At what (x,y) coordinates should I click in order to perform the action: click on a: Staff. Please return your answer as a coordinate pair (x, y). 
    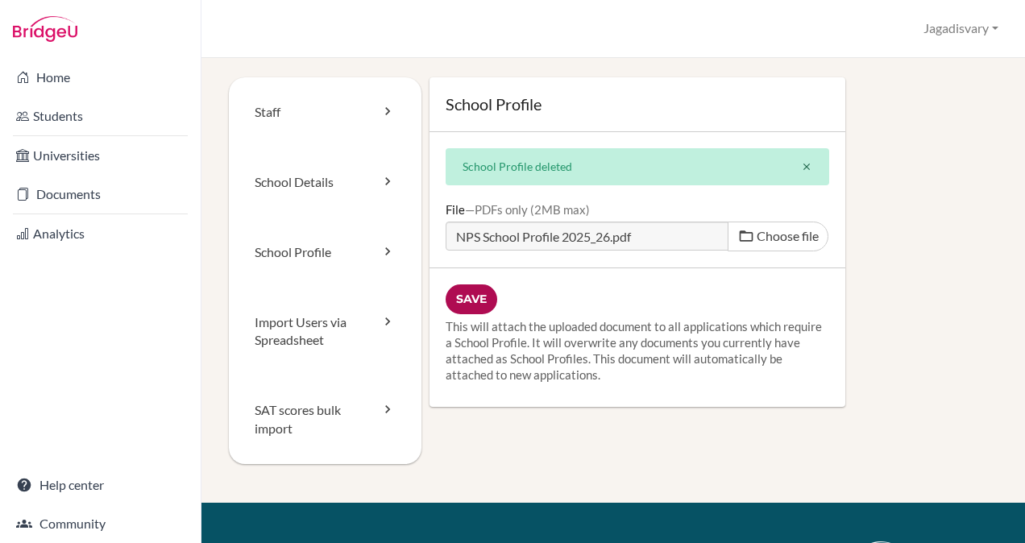
    Looking at the image, I should click on (325, 112).